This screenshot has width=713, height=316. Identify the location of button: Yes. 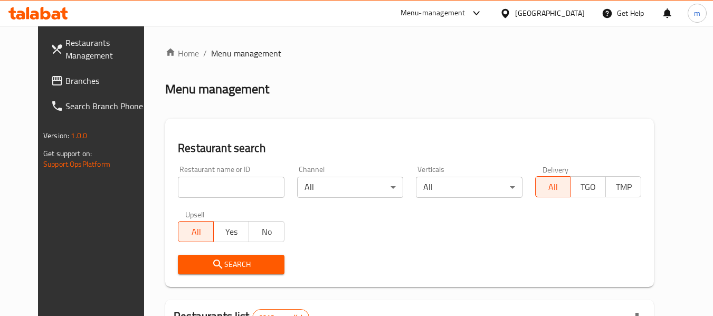
(231, 232).